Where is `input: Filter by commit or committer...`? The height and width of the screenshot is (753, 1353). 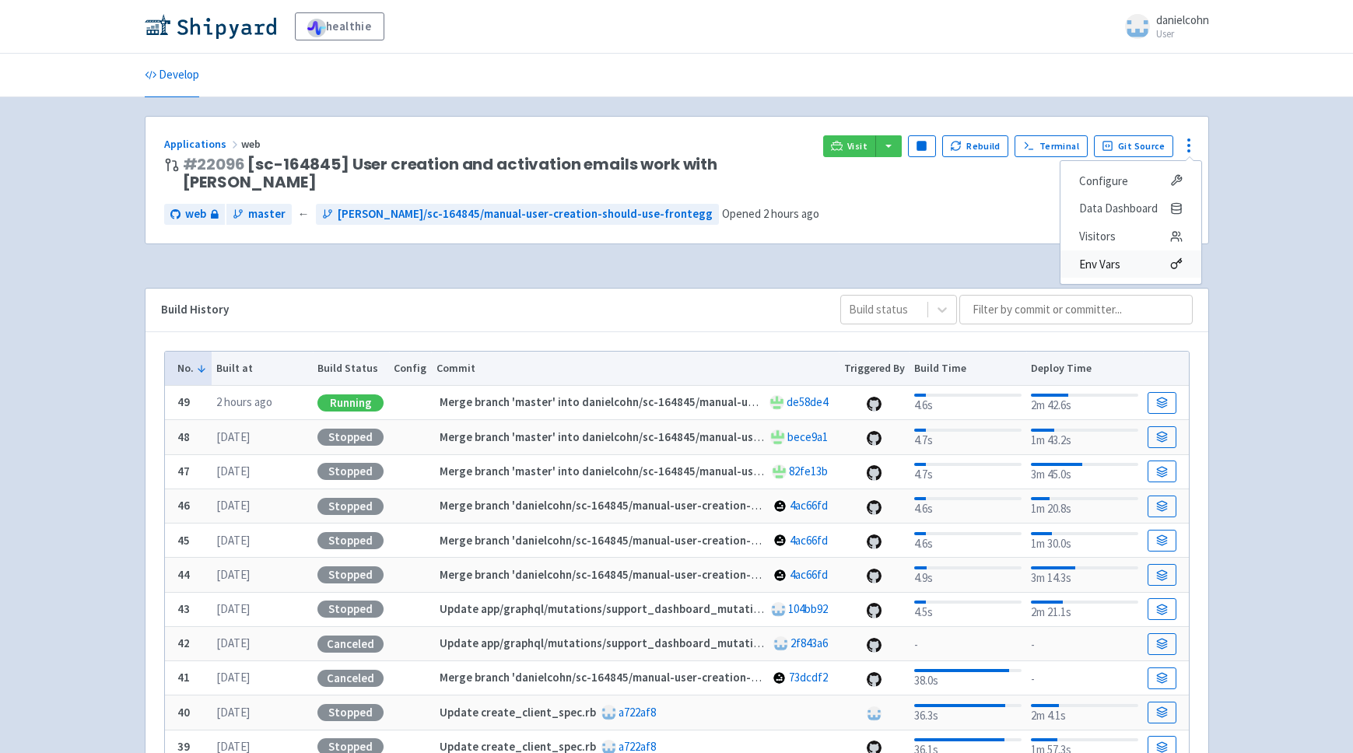
input: Filter by commit or committer... is located at coordinates (1076, 310).